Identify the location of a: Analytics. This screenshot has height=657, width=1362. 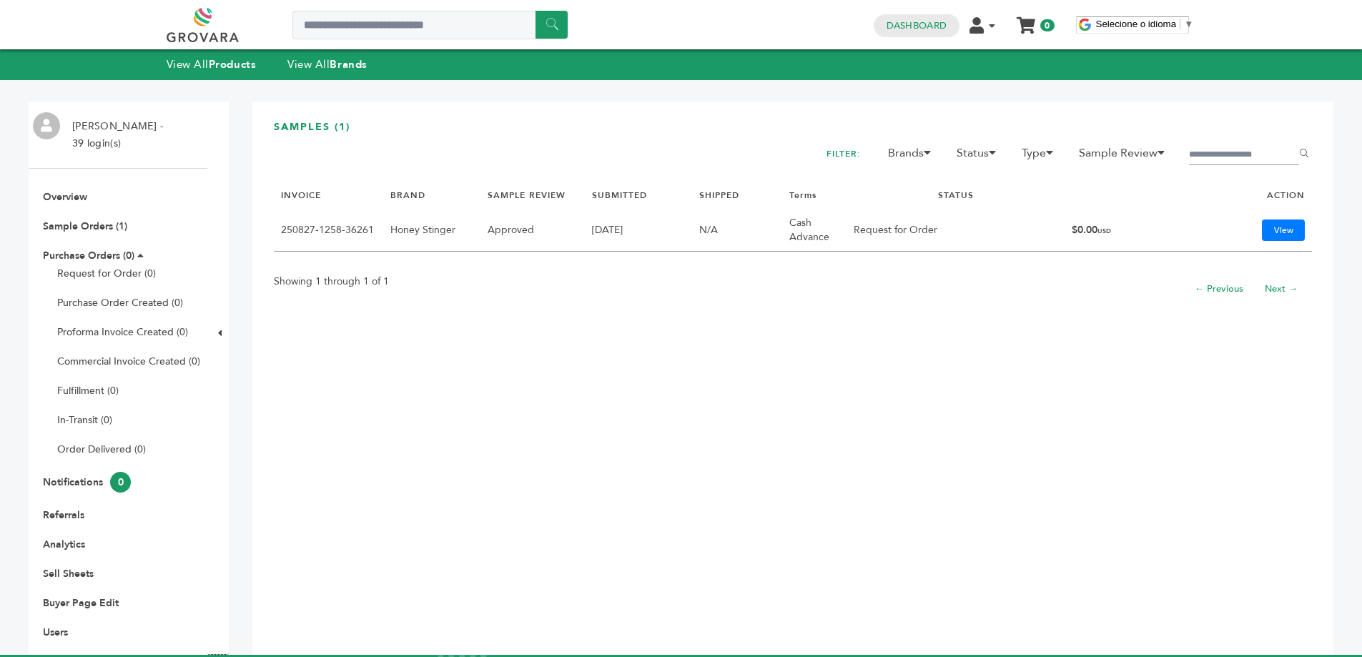
(64, 544).